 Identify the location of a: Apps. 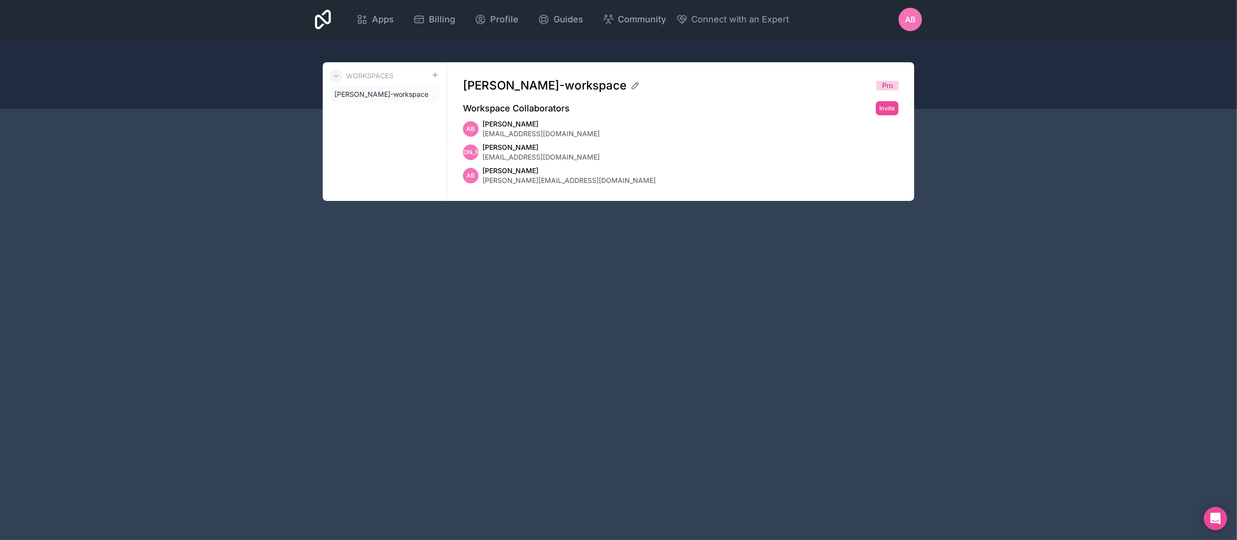
(375, 19).